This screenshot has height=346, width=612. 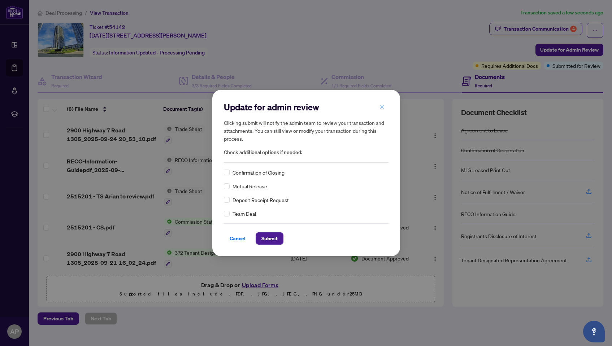 I want to click on span: Cancel, so click(x=238, y=239).